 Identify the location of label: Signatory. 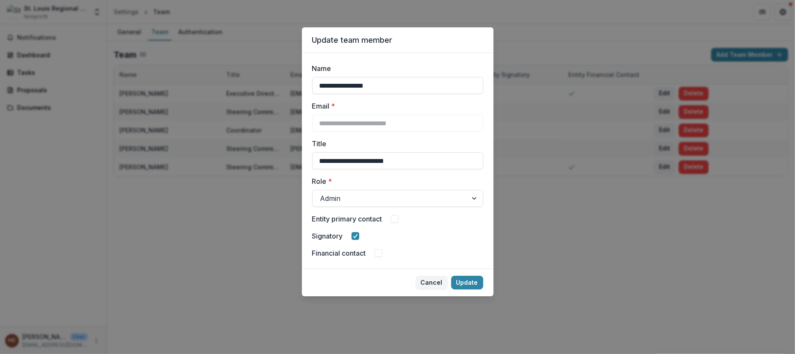
(327, 236).